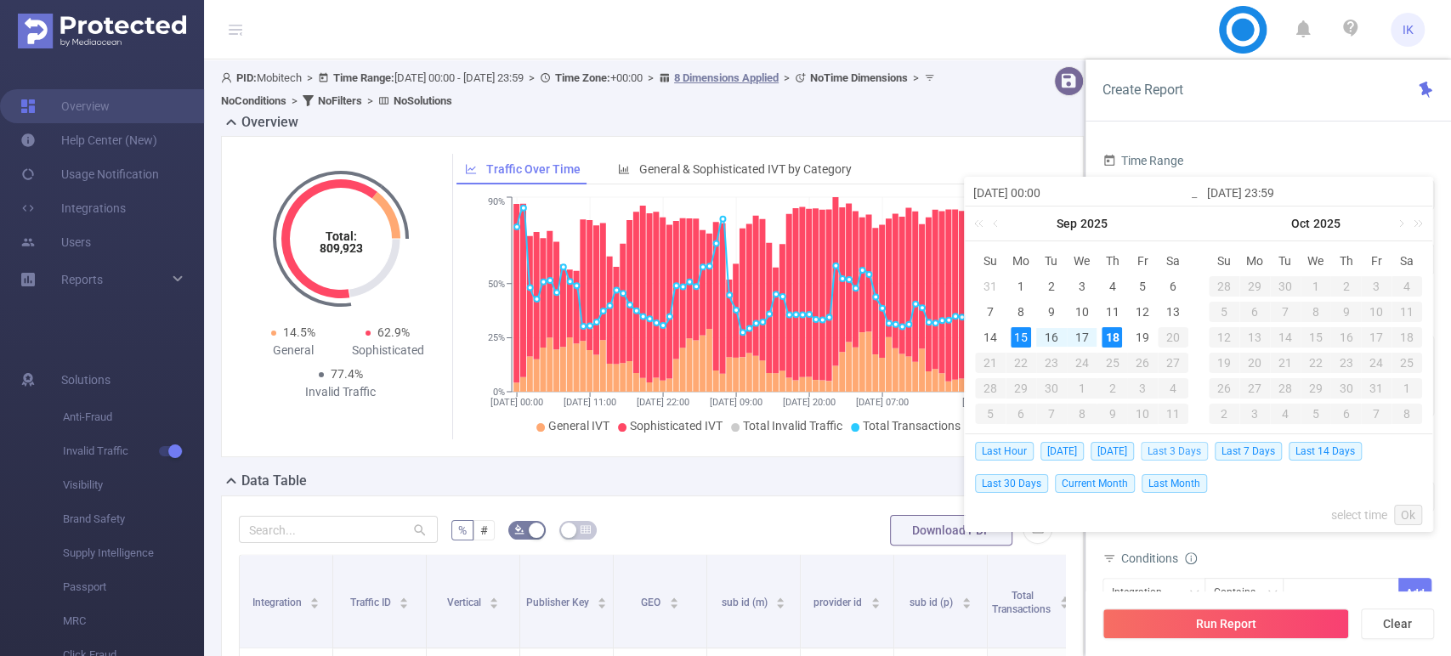  Describe the element at coordinates (1112, 312) in the screenshot. I see `td: September 11, 2025` at that location.